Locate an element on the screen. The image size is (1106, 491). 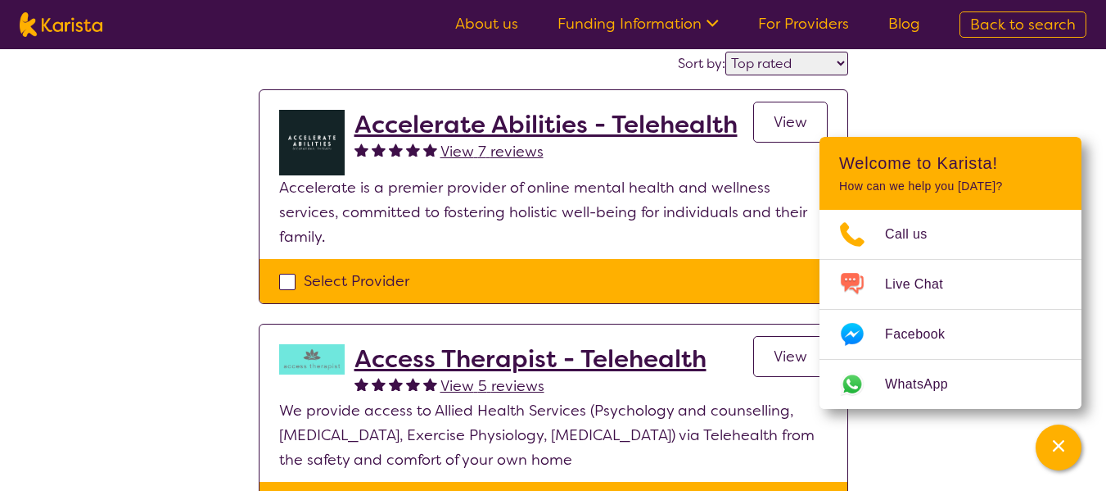
label: Sort by: is located at coordinates (702, 63).